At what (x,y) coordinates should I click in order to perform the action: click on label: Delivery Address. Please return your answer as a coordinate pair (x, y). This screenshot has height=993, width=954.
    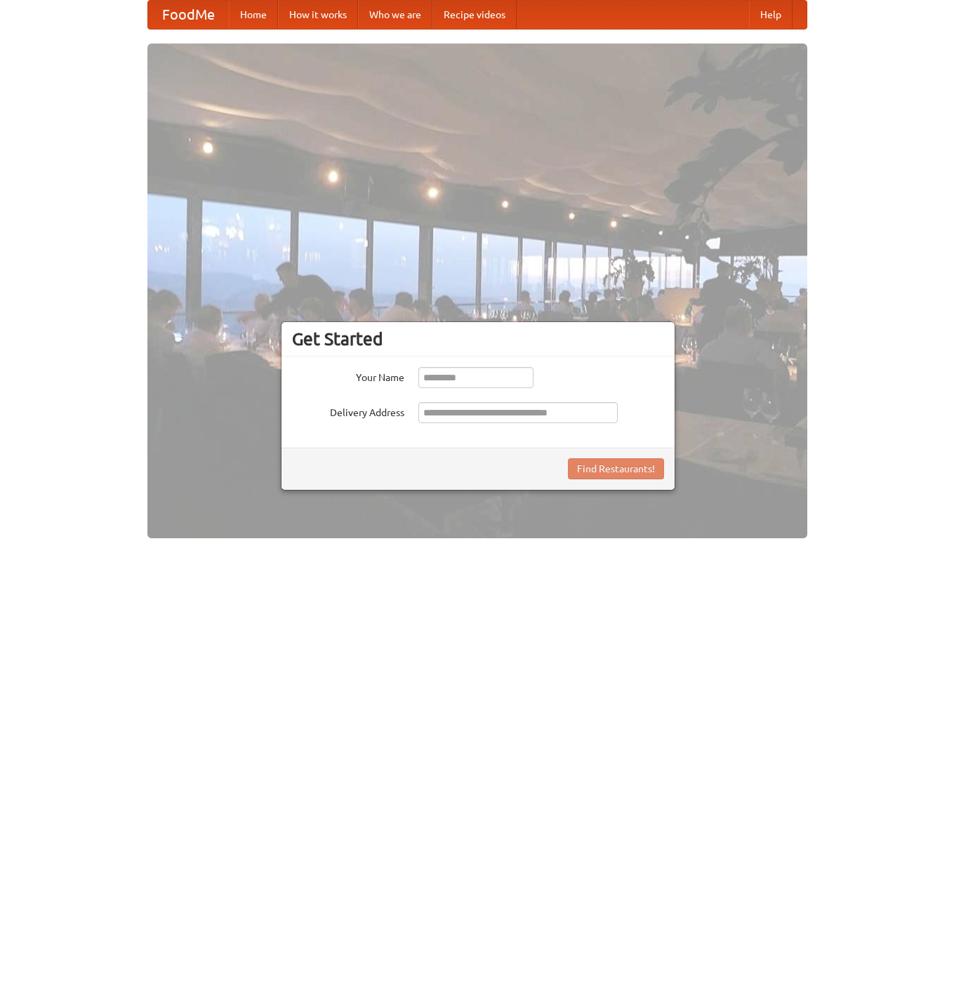
    Looking at the image, I should click on (348, 411).